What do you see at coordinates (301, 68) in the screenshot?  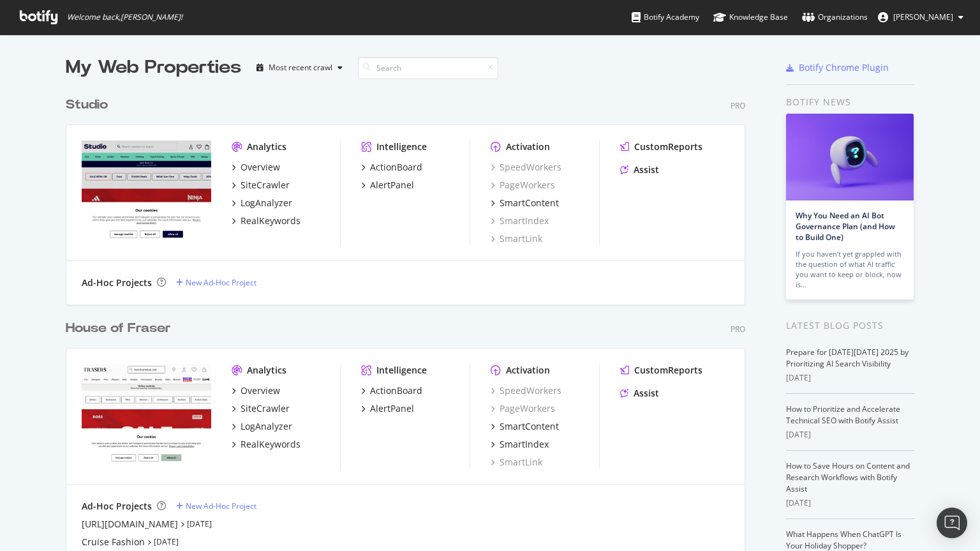 I see `div: Most recent crawl` at bounding box center [301, 68].